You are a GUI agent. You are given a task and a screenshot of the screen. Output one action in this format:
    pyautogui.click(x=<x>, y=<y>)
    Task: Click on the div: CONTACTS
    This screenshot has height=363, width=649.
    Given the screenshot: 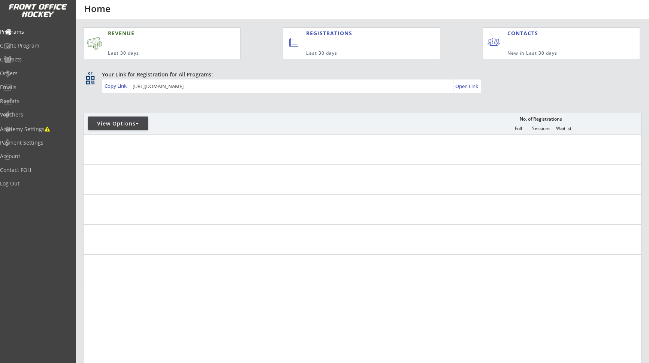 What is the action you would take?
    pyautogui.click(x=524, y=33)
    